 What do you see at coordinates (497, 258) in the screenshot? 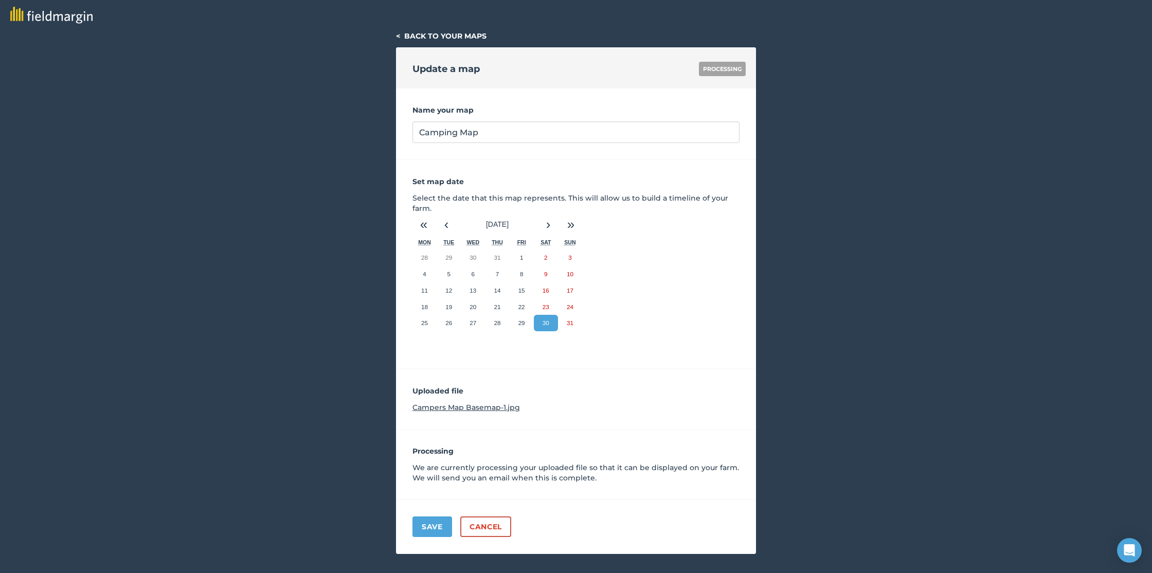
I see `button: July 31, 2025` at bounding box center [497, 258].